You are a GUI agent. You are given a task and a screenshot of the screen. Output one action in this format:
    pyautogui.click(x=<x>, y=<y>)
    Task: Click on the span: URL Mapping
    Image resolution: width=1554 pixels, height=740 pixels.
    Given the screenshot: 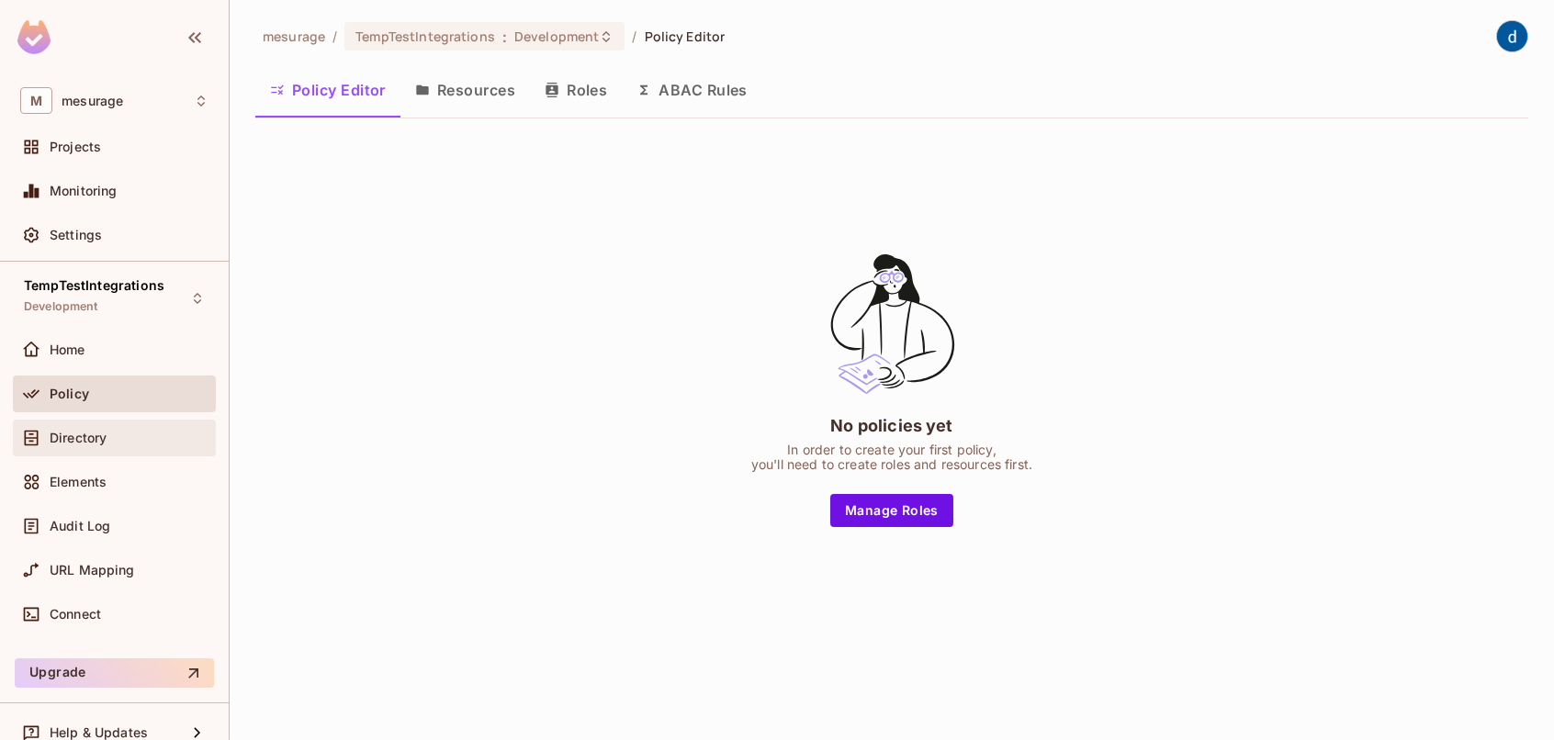 What is the action you would take?
    pyautogui.click(x=92, y=570)
    